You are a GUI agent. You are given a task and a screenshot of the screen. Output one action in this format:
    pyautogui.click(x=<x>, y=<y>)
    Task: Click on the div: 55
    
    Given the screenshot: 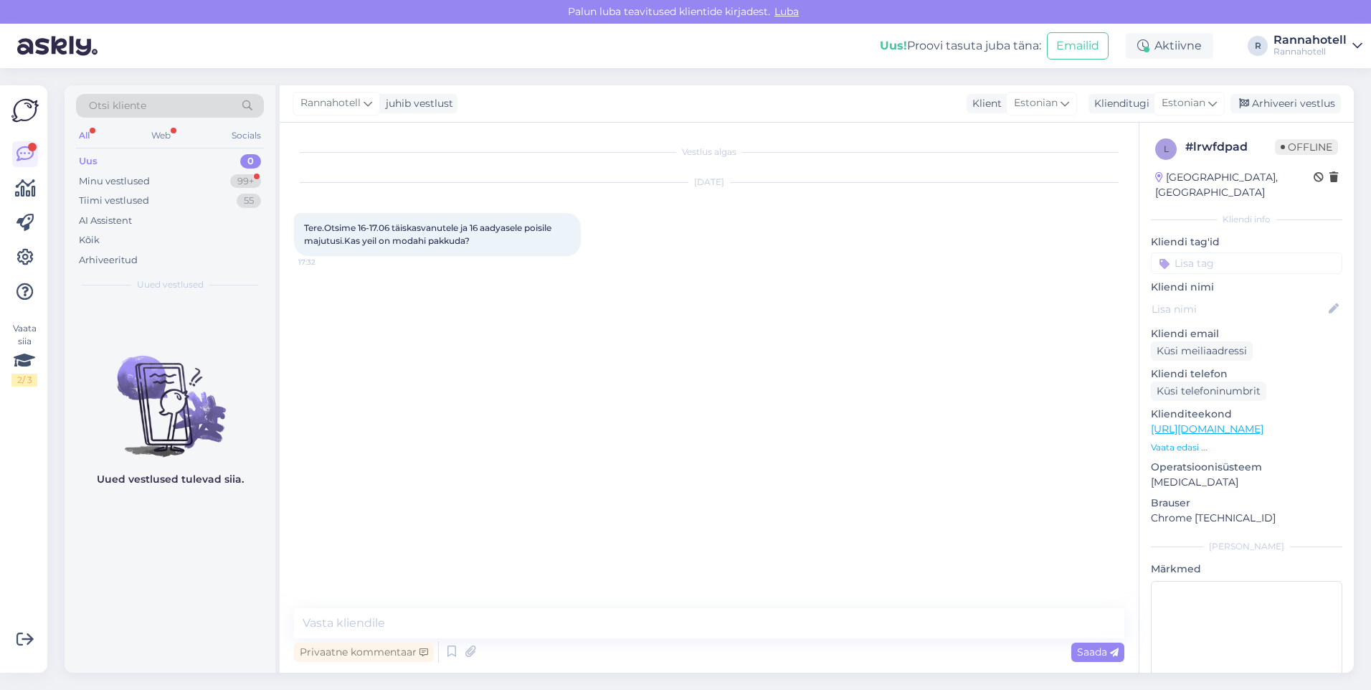 What is the action you would take?
    pyautogui.click(x=249, y=201)
    